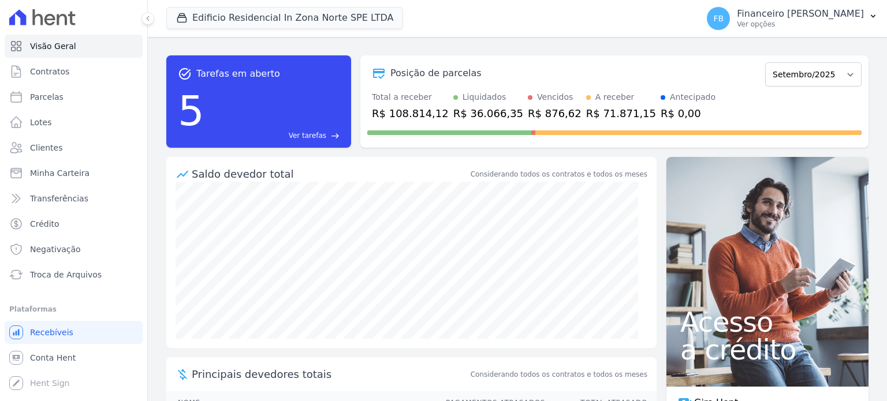 The image size is (887, 401). Describe the element at coordinates (800, 24) in the screenshot. I see `p: Ver opções` at that location.